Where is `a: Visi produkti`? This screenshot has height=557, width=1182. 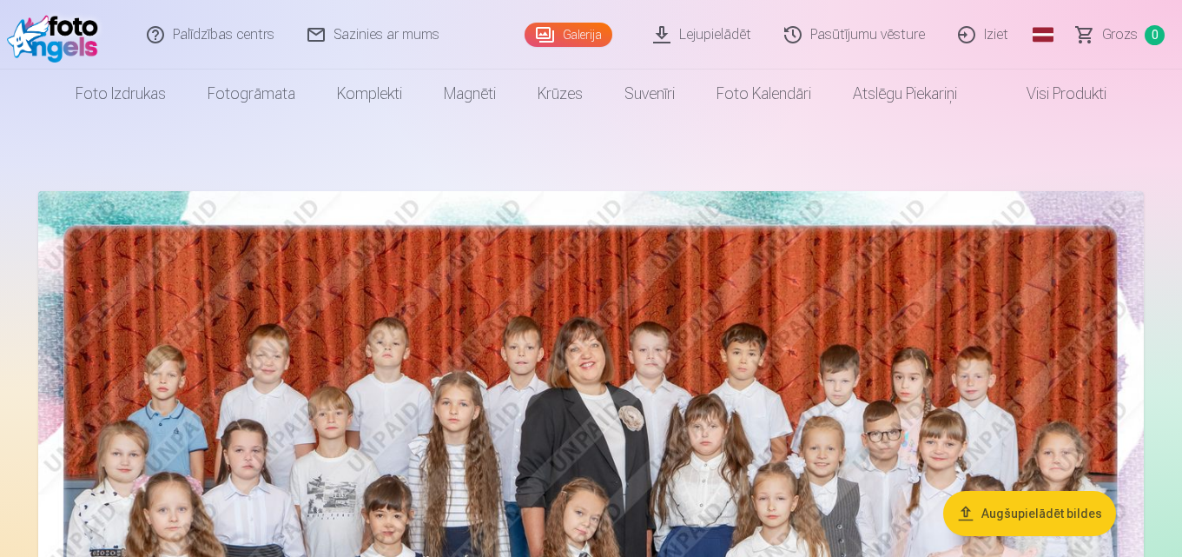
a: Visi produkti is located at coordinates (1053, 94).